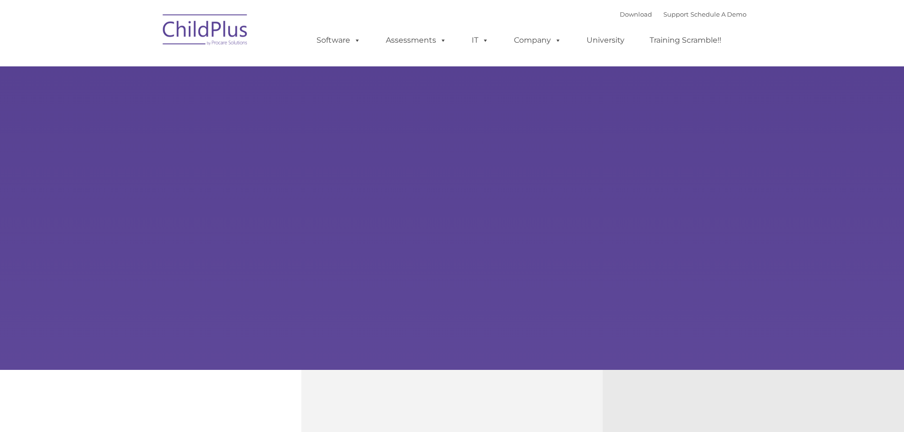 The image size is (904, 432). What do you see at coordinates (685, 40) in the screenshot?
I see `a: Training Scramble!!` at bounding box center [685, 40].